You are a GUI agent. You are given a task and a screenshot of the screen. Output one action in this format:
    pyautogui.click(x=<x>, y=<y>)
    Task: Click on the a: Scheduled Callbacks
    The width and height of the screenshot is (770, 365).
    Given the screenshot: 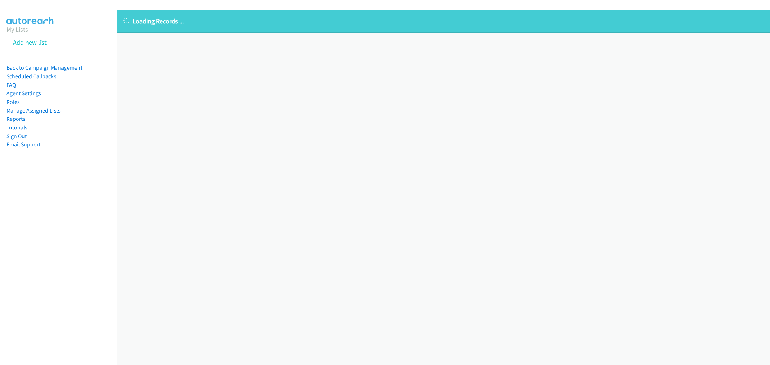 What is the action you would take?
    pyautogui.click(x=31, y=76)
    